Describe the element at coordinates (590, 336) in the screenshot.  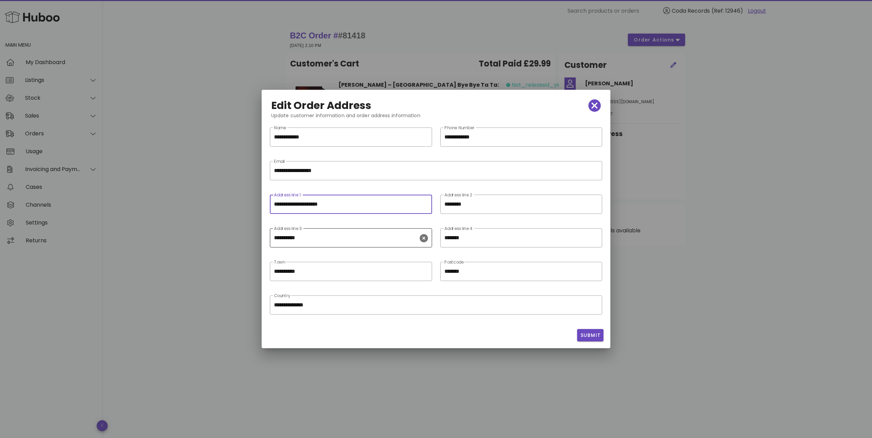
I see `button: Submit` at that location.